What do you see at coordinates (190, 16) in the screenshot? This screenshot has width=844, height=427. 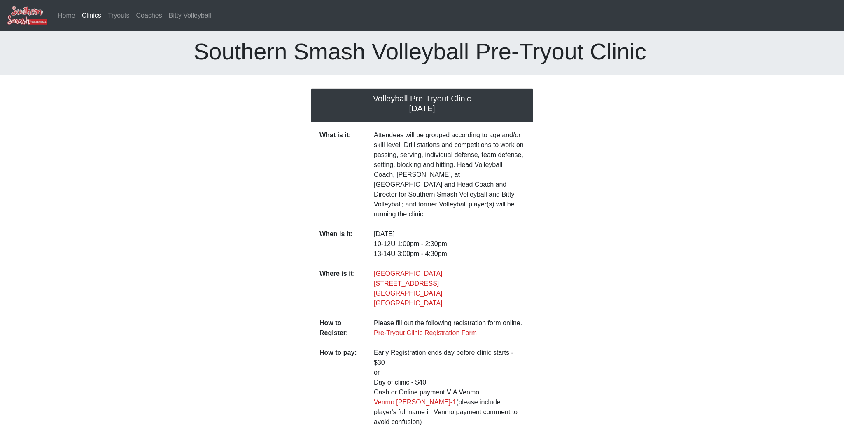 I see `a: Bitty Volleyball` at bounding box center [190, 16].